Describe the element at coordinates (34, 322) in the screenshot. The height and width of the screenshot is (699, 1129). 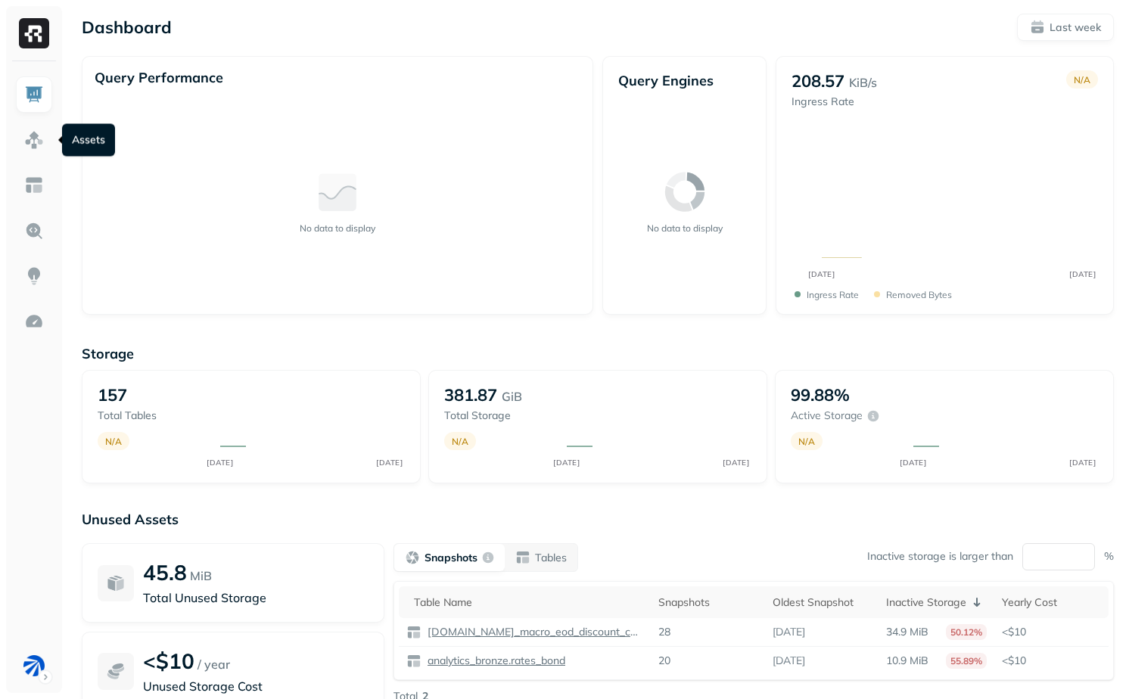
I see `img: Optimization` at that location.